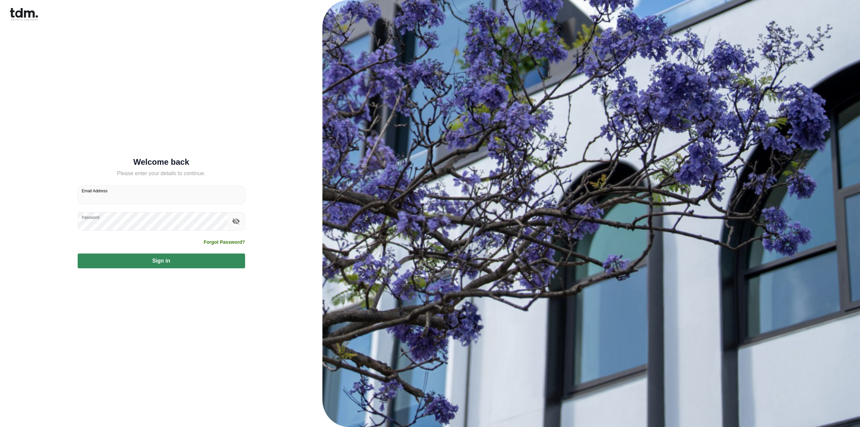  What do you see at coordinates (94, 191) in the screenshot?
I see `label: Email Address` at bounding box center [94, 191].